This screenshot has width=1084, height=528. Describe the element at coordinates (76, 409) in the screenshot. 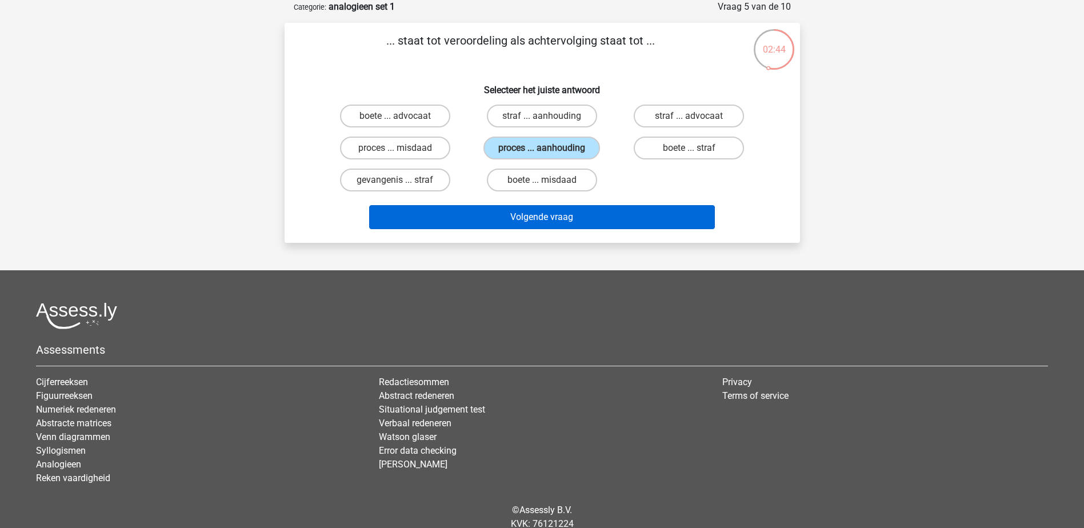

I see `a: Numeriek redeneren` at that location.